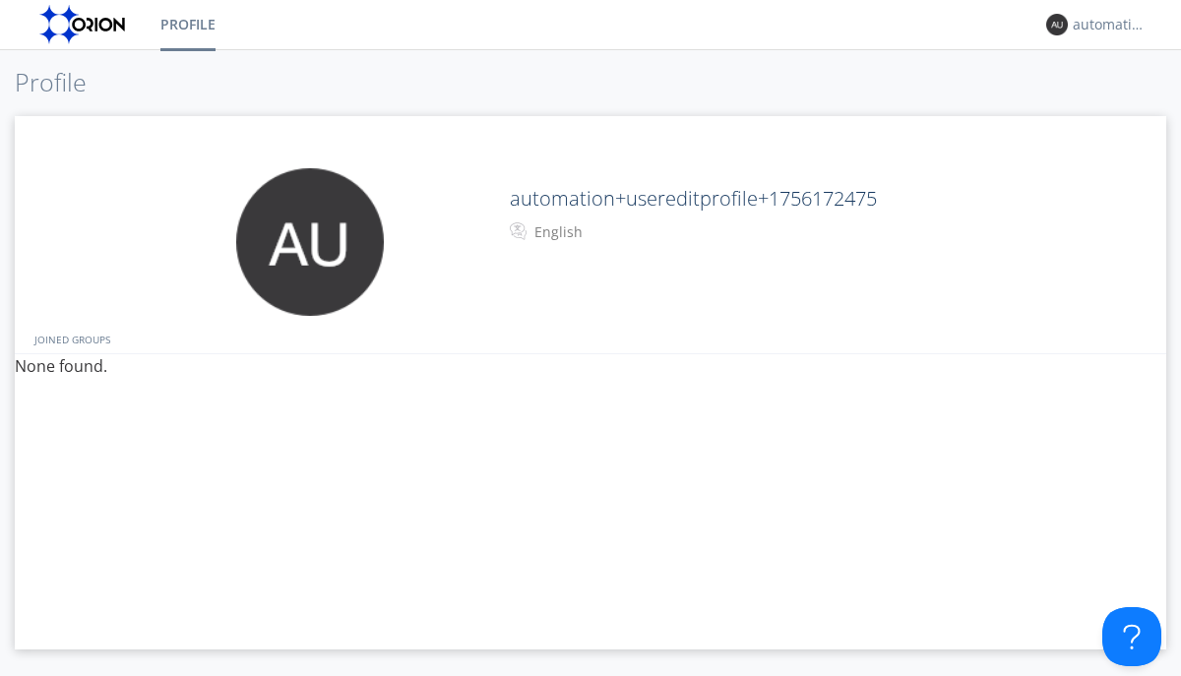 This screenshot has width=1181, height=676. Describe the element at coordinates (590, 83) in the screenshot. I see `h1: Profile` at that location.